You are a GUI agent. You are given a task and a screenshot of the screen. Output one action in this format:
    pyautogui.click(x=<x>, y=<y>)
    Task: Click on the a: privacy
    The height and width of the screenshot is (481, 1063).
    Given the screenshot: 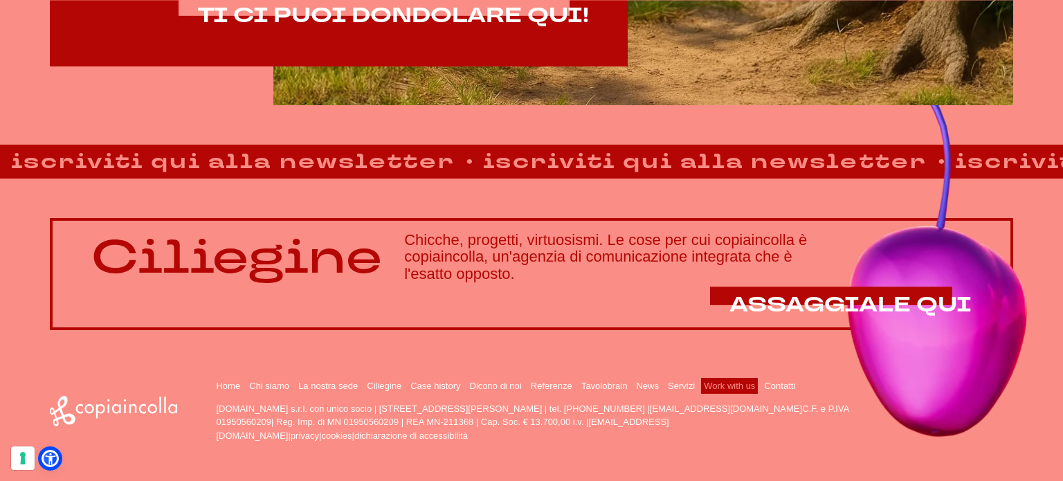 What is the action you would take?
    pyautogui.click(x=305, y=435)
    